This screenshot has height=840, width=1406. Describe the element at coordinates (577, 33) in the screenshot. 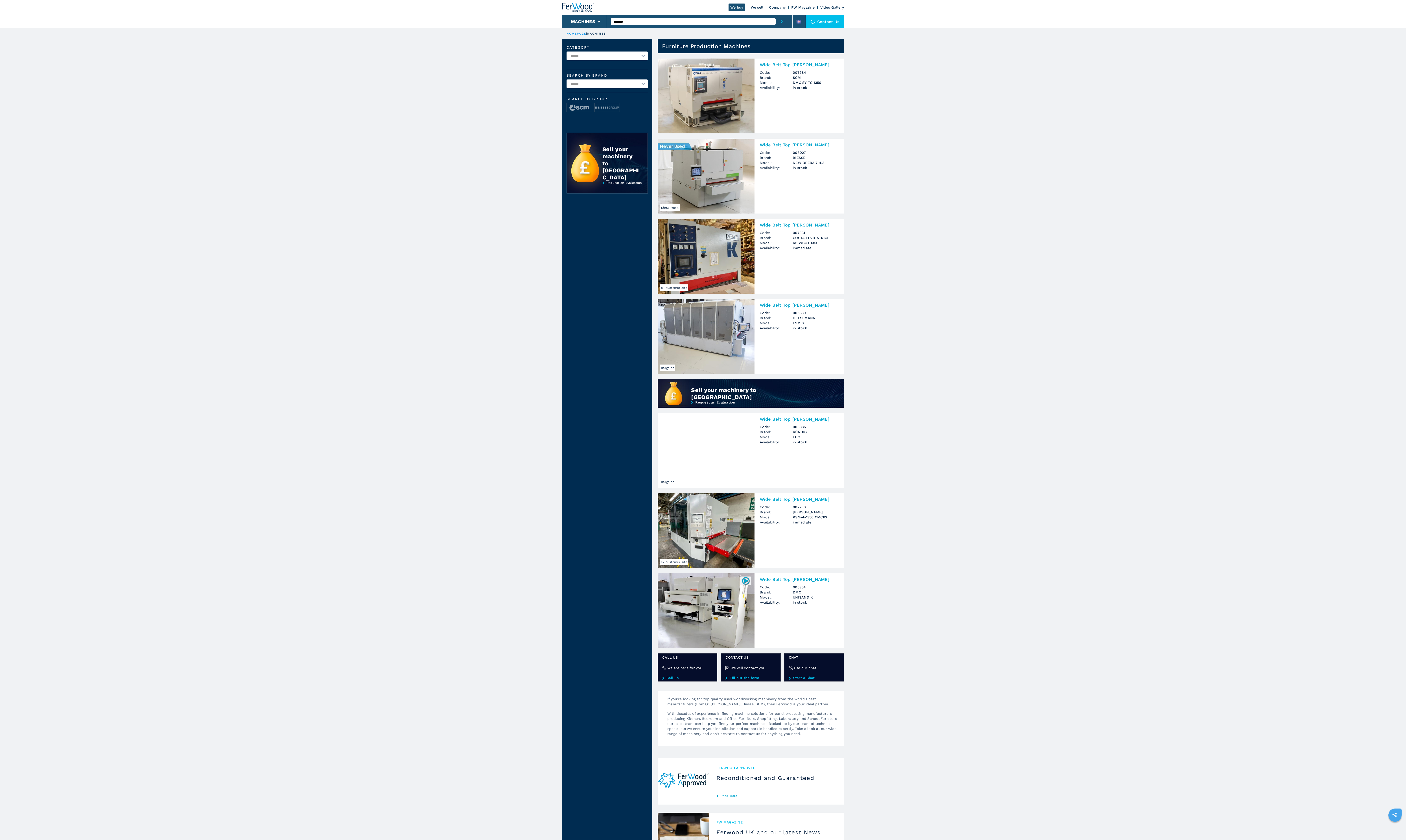

I see `a: HOMEPAGE` at that location.